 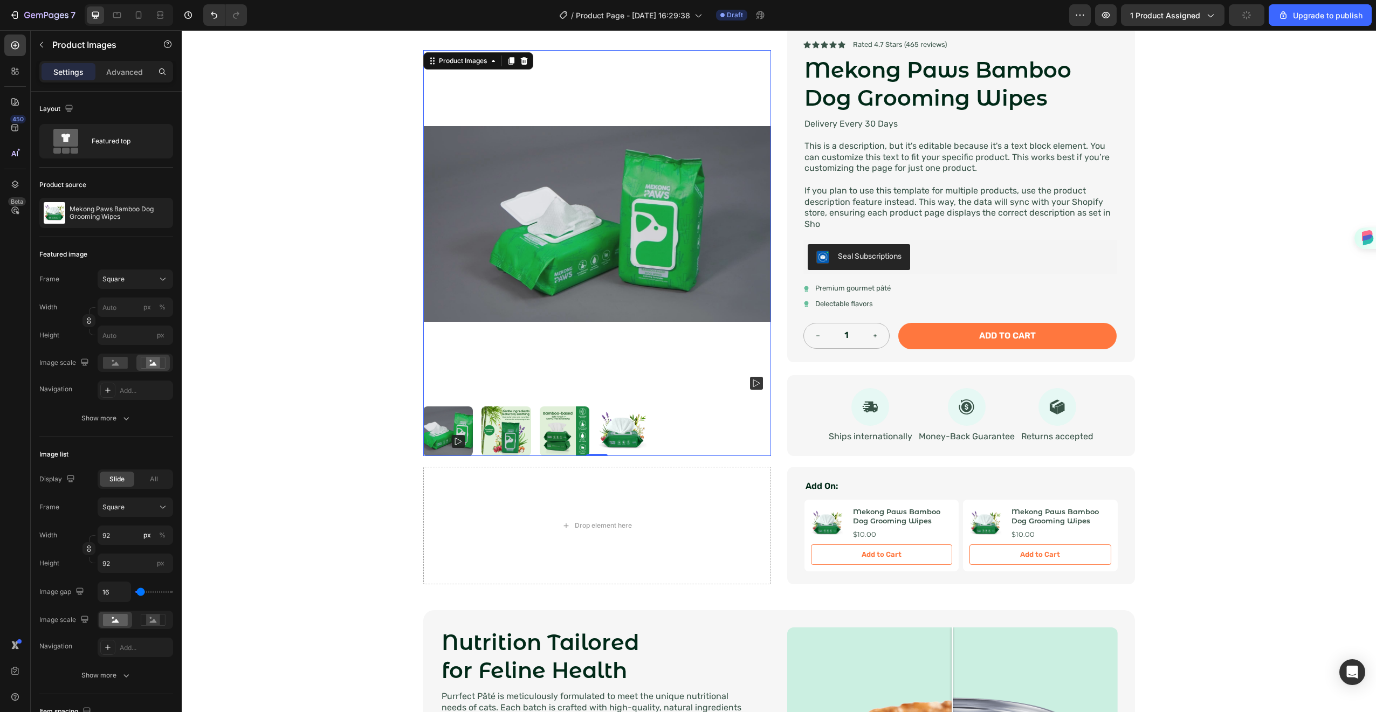 I want to click on p: If you plan to use this template for multiple products, use the product description feature inste..., so click(x=778, y=177).